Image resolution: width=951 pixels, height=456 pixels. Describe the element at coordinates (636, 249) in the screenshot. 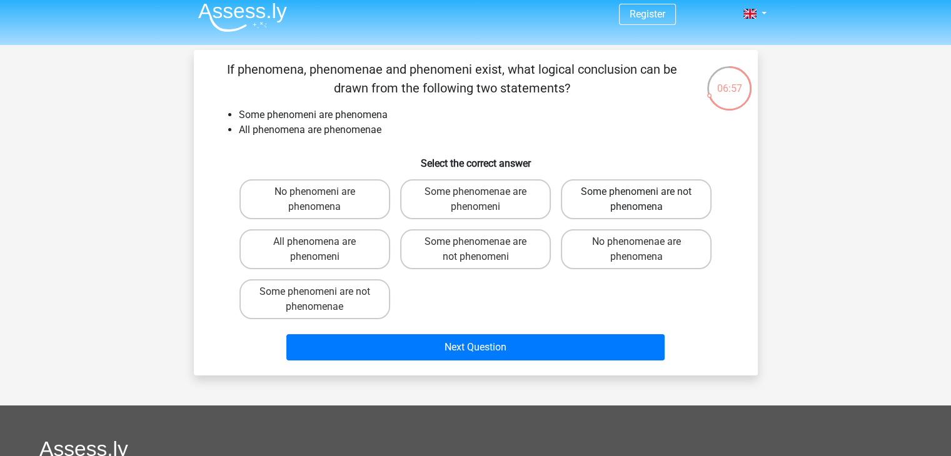

I see `label: No phenomenae are phenomena` at that location.